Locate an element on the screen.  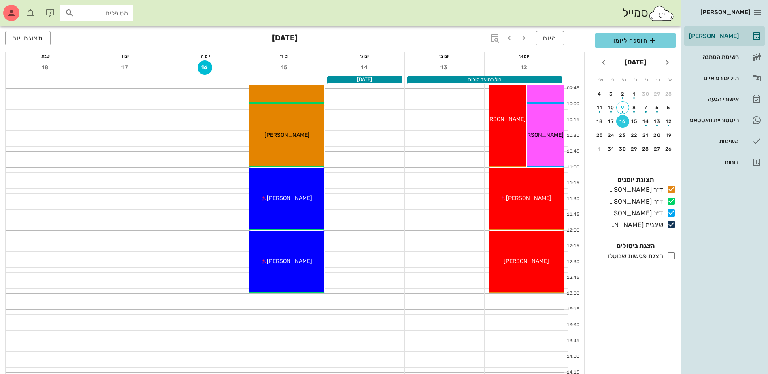
span: תצוגת יום is located at coordinates (28, 38).